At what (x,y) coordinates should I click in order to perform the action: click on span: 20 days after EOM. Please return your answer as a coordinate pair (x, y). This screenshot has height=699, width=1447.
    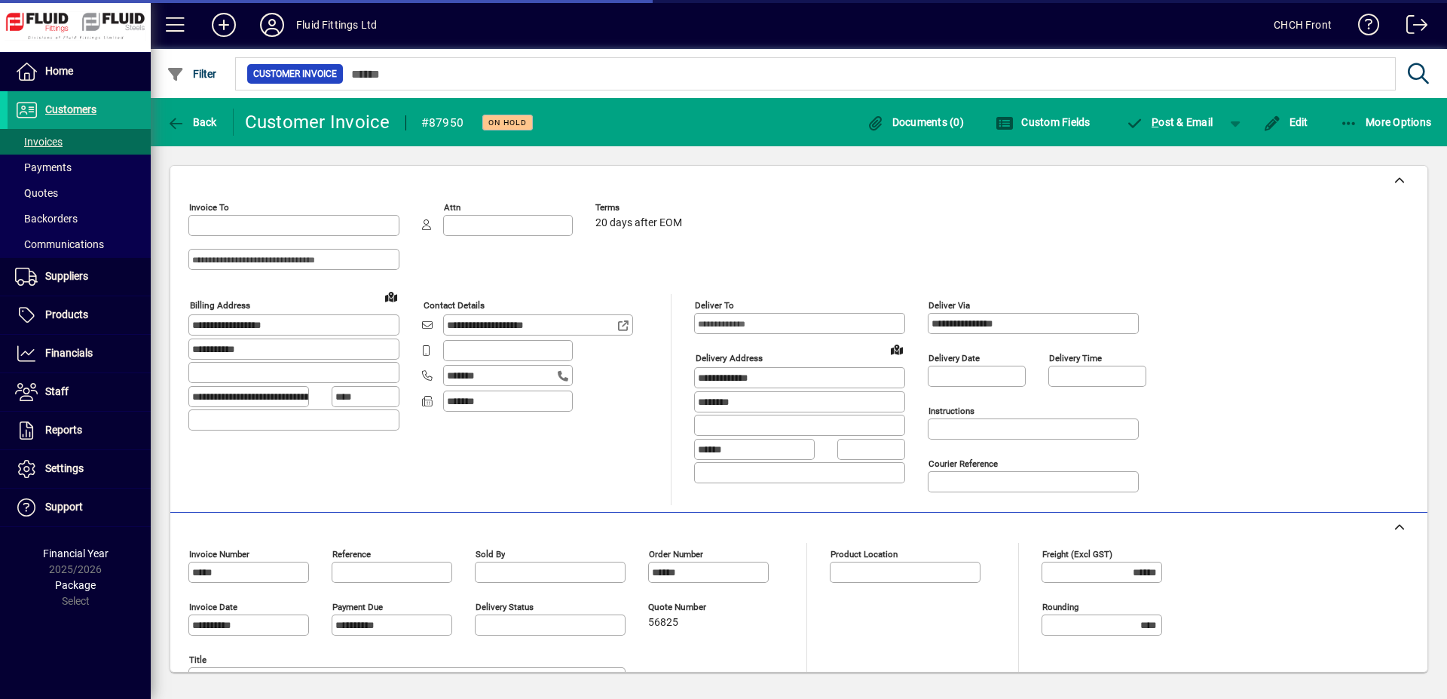
    Looking at the image, I should click on (638, 223).